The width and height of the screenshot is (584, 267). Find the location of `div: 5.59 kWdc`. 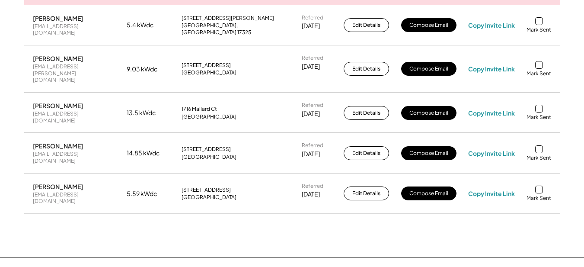

div: 5.59 kWdc is located at coordinates (148, 194).